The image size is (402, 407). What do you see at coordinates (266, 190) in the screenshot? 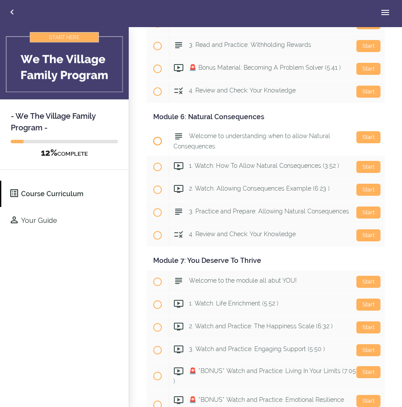
I see `a: Start 2. Watch: Allowing Consequences Example (6:23 )` at bounding box center [266, 190].